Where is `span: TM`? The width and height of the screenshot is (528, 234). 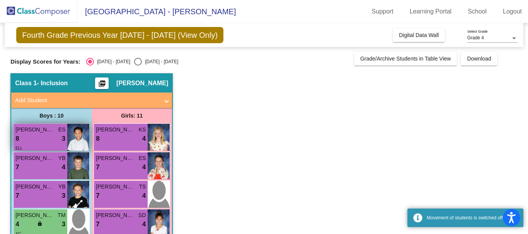
span: TM is located at coordinates (61, 216).